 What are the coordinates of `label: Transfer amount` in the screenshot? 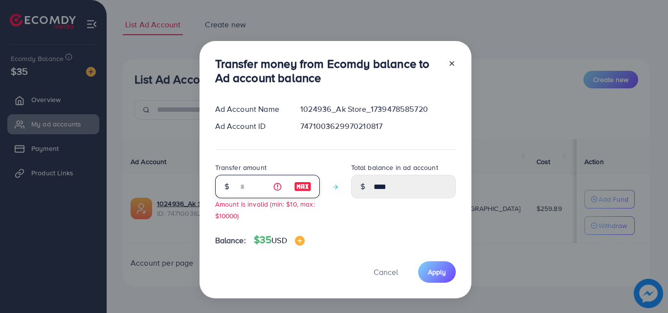 It's located at (241, 168).